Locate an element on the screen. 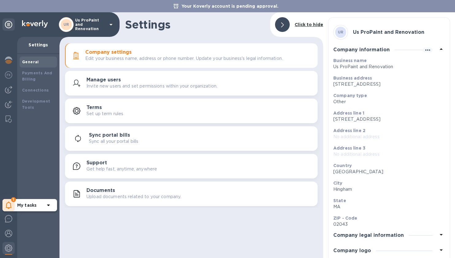 The image size is (455, 258). button: TermsSet up term rules is located at coordinates (191, 111).